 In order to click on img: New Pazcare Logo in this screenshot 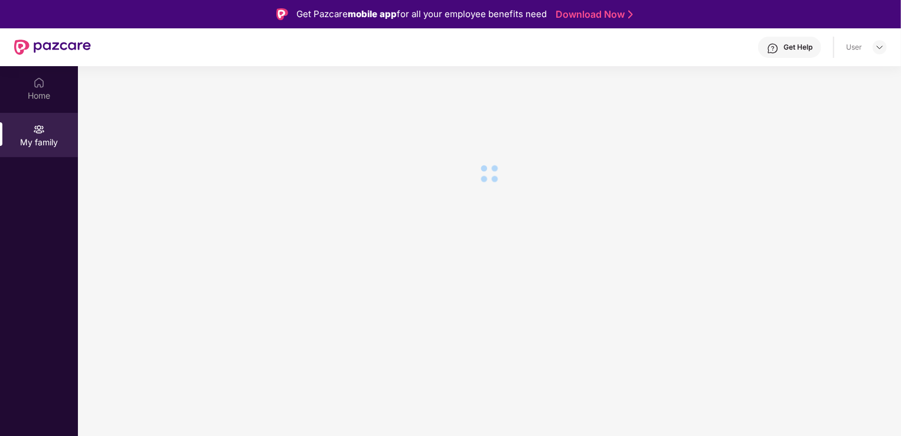, I will do `click(53, 47)`.